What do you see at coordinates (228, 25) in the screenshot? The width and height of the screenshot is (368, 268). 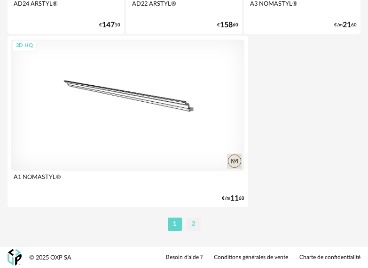 I see `div: € 60` at bounding box center [228, 25].